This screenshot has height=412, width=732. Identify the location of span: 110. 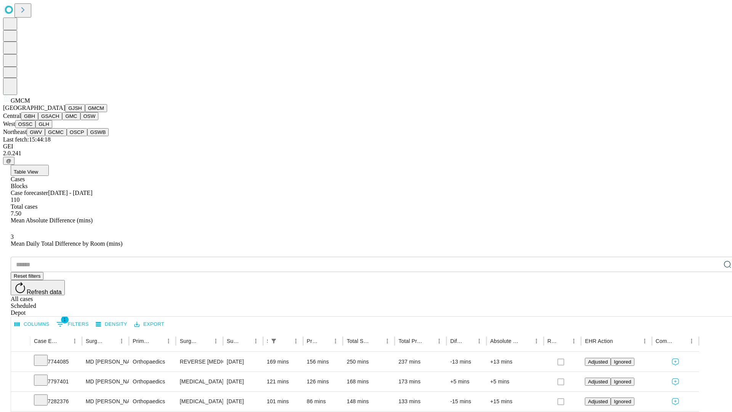
(15, 200).